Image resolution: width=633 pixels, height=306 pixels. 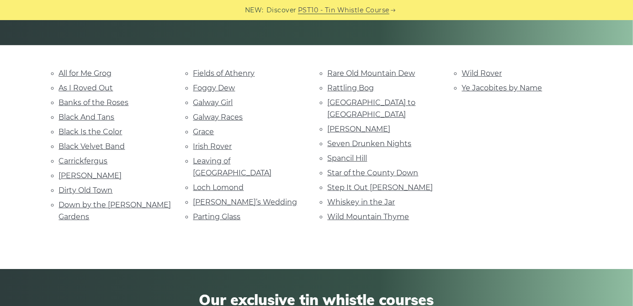 What do you see at coordinates (224, 73) in the screenshot?
I see `a: Fields of Athenry` at bounding box center [224, 73].